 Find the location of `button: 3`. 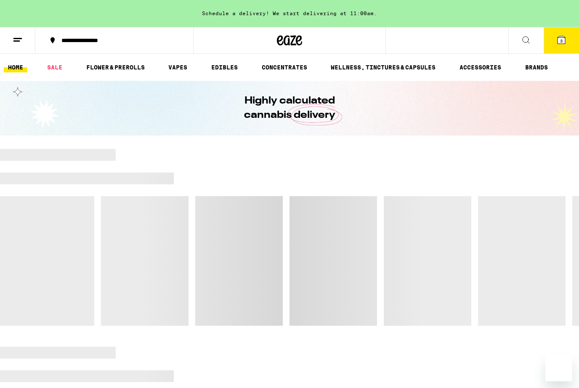

button: 3 is located at coordinates (561, 40).